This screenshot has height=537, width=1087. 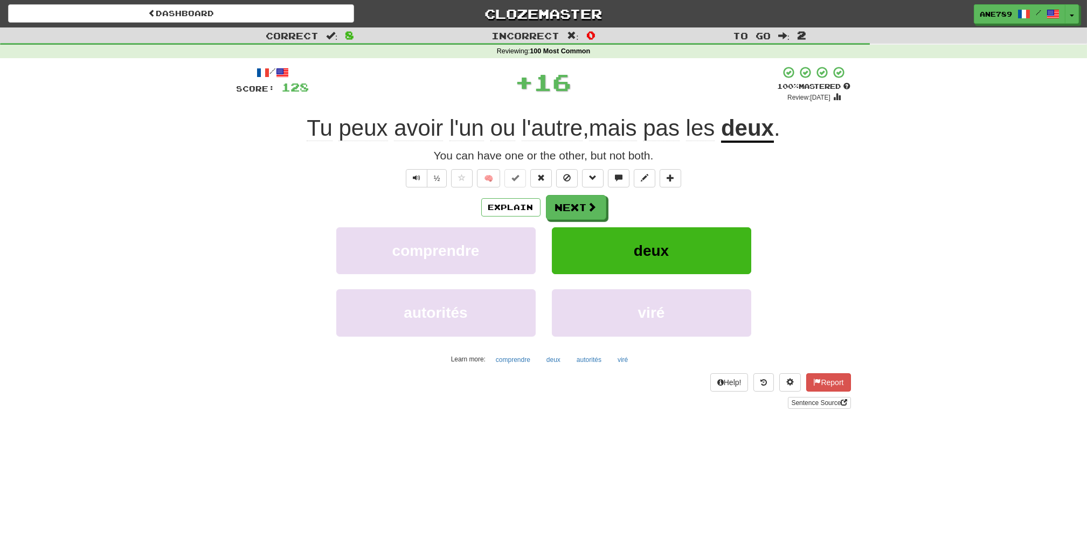 What do you see at coordinates (576, 207) in the screenshot?
I see `button: Next` at bounding box center [576, 207].